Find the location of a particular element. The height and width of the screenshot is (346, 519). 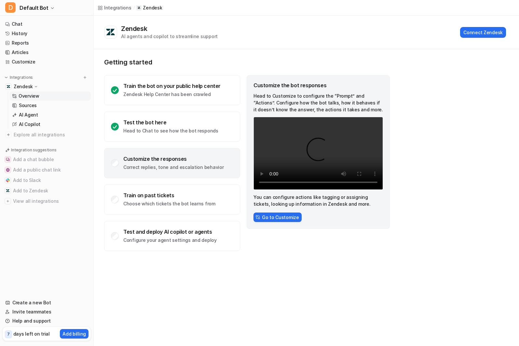

img: CstomizeIcon is located at coordinates (258, 217).